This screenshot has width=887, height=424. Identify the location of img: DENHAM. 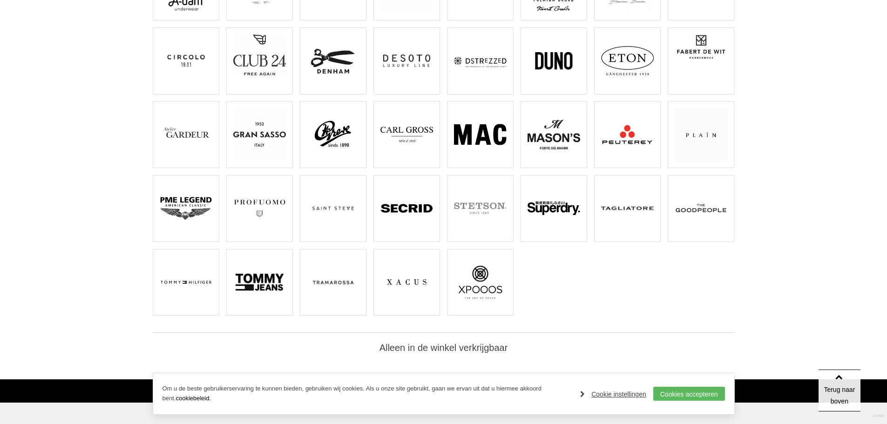
(333, 61).